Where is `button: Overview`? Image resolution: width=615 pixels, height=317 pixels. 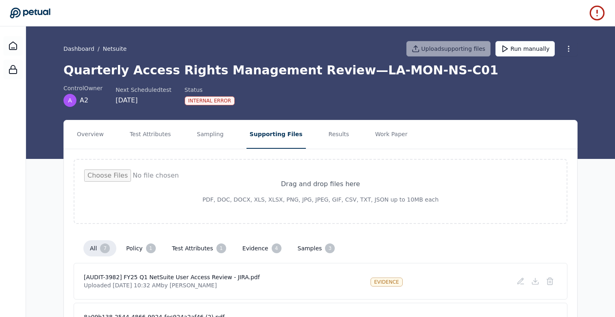 button: Overview is located at coordinates (90, 135).